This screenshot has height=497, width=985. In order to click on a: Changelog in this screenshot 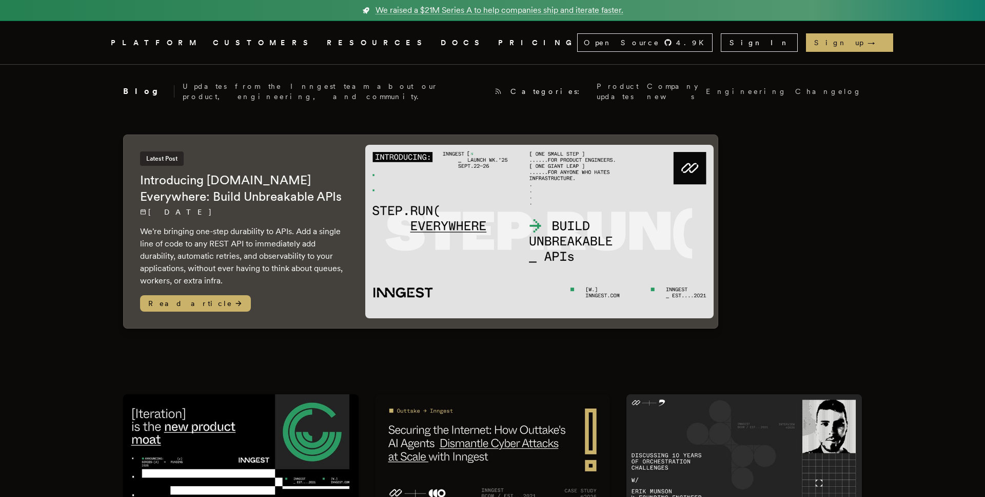, I will do `click(829, 91)`.